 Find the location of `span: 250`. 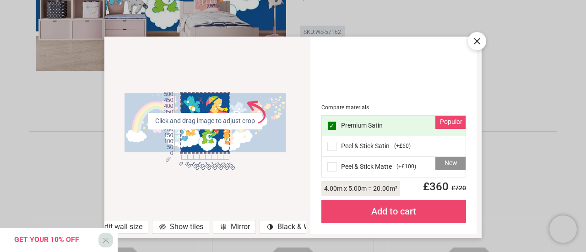

span: 250 is located at coordinates (210, 163).